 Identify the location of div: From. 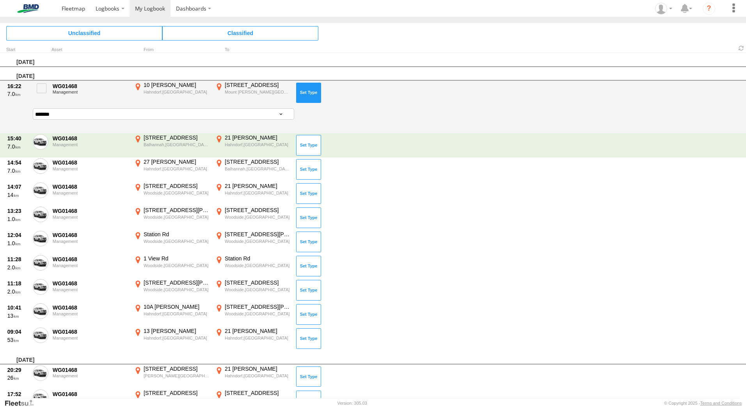
(172, 50).